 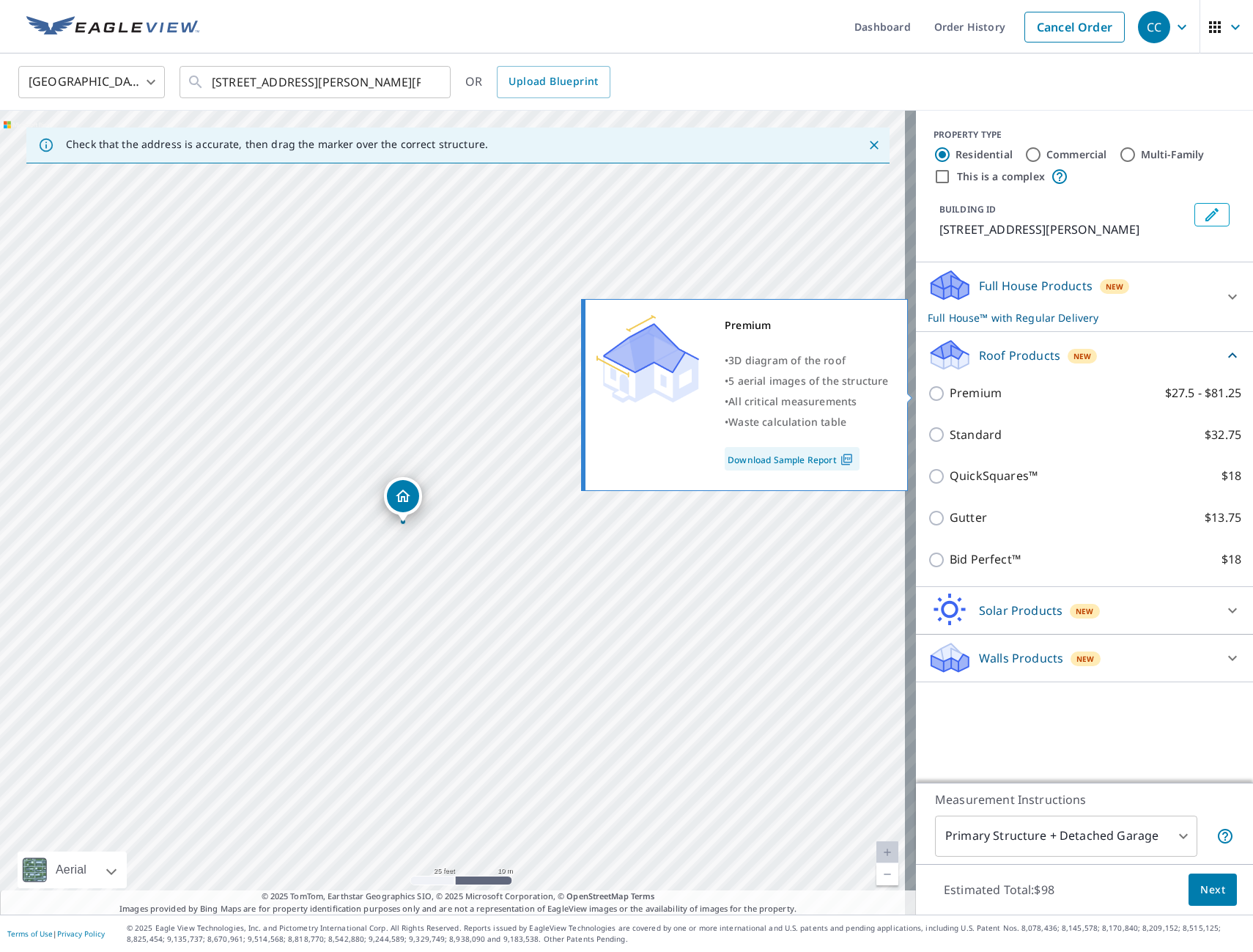 What do you see at coordinates (458, 896) in the screenshot?
I see `span: © 2025 TomTom, Earthstar Geographics SIO, © 2025 Microsoft Corporation, ©` at bounding box center [458, 896].